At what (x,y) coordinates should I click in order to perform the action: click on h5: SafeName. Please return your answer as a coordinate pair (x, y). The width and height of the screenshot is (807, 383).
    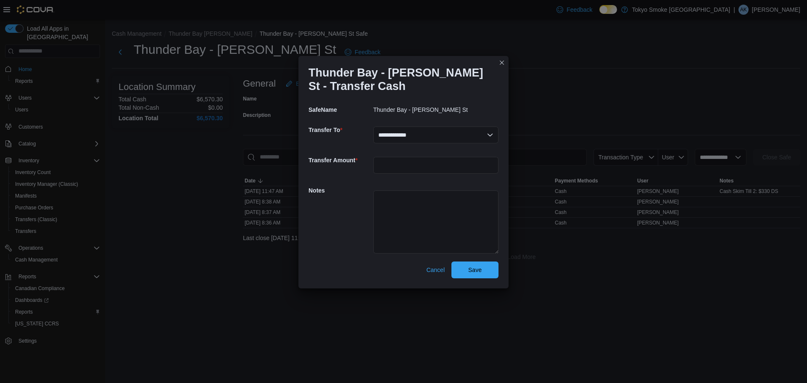
    Looking at the image, I should click on (340, 110).